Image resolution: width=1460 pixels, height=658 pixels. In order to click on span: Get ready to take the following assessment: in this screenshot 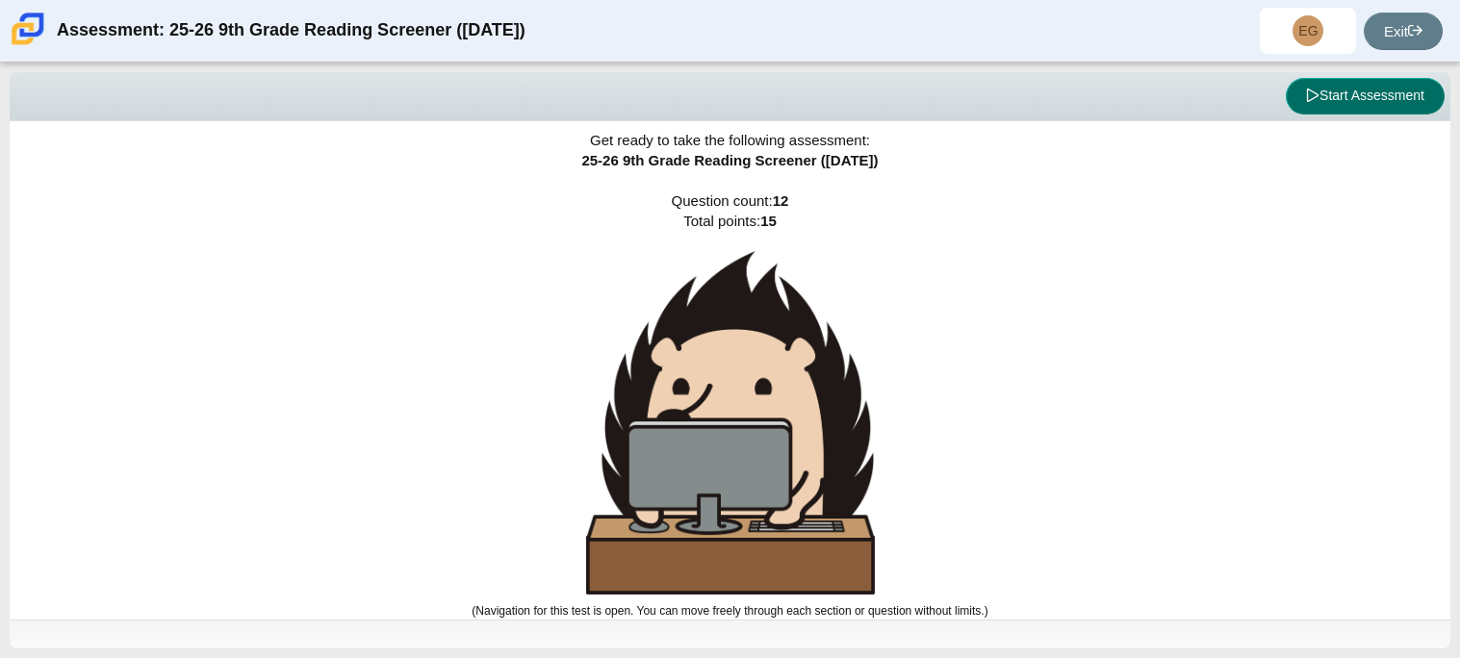, I will do `click(730, 140)`.